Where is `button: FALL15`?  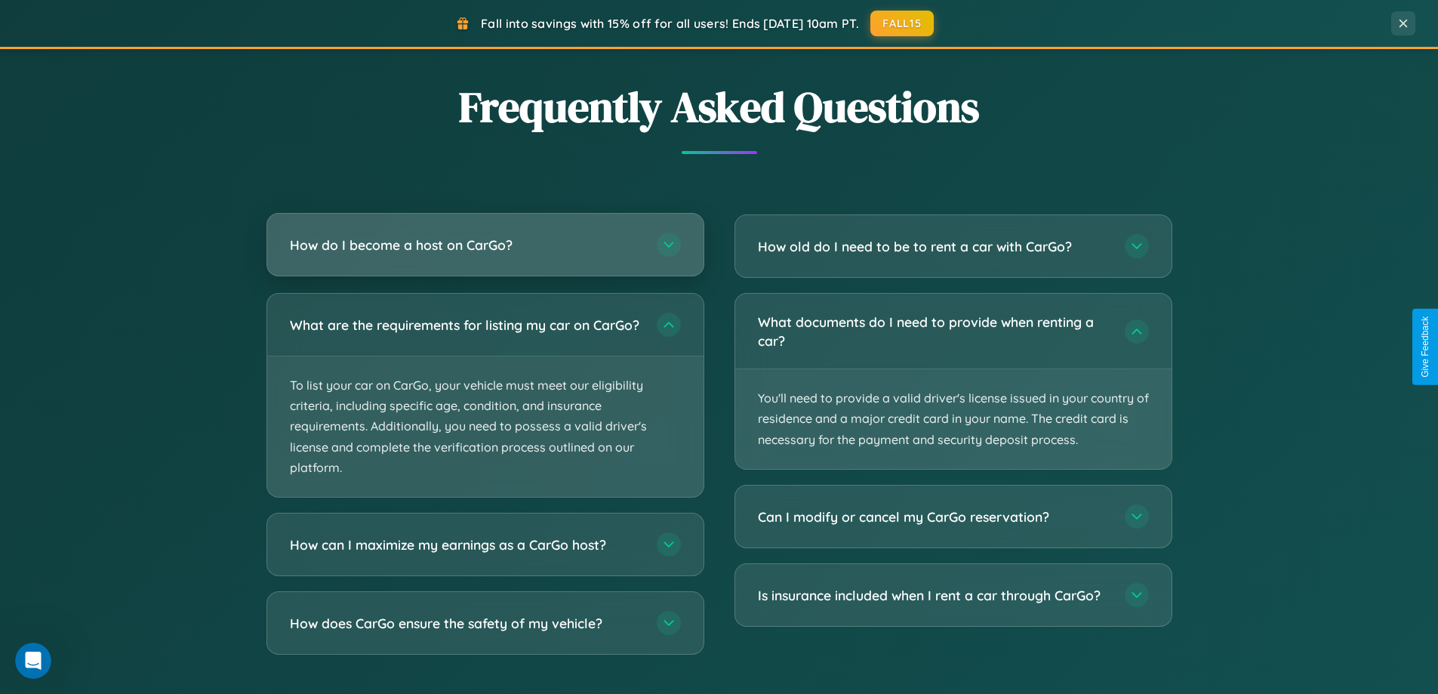 button: FALL15 is located at coordinates (902, 23).